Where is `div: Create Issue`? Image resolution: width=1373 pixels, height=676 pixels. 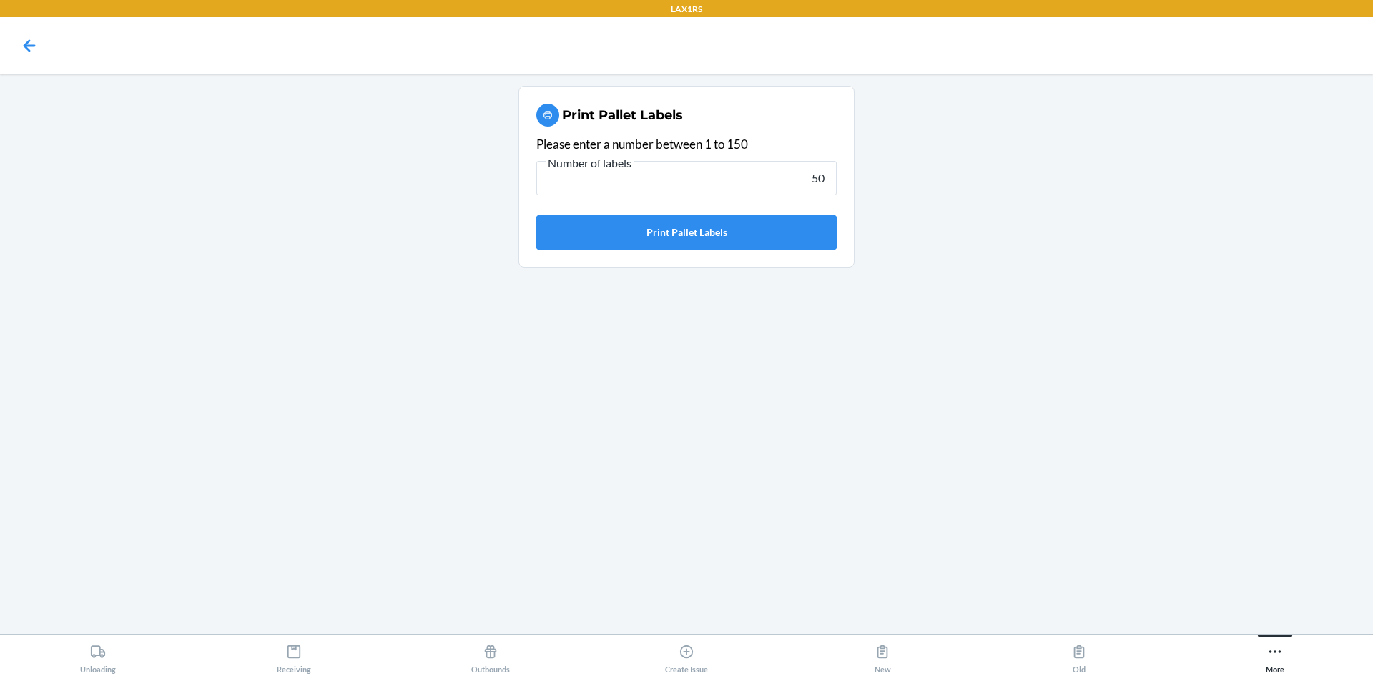
div: Create Issue is located at coordinates (686, 656).